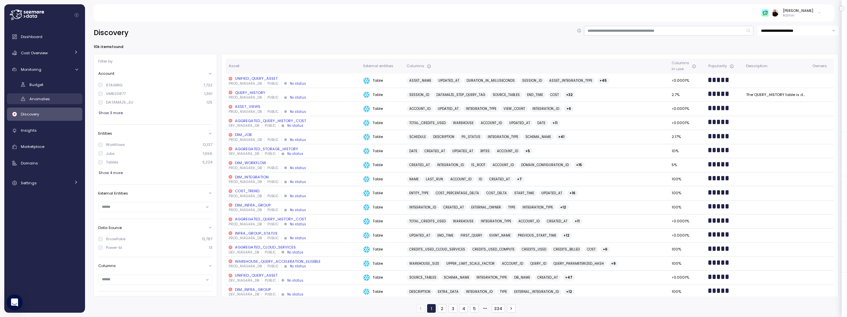 The height and width of the screenshot is (317, 847). I want to click on span: Monitoring, so click(31, 70).